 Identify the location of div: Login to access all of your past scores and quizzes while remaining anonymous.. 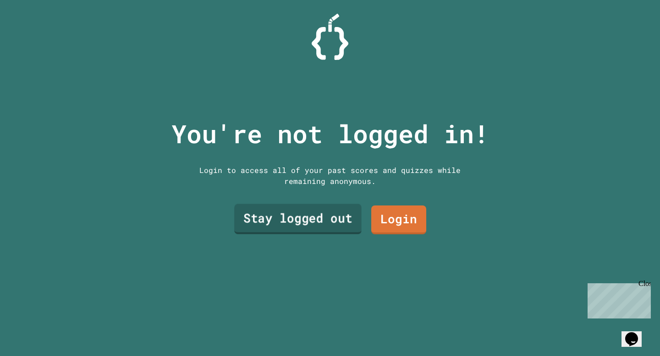
(330, 176).